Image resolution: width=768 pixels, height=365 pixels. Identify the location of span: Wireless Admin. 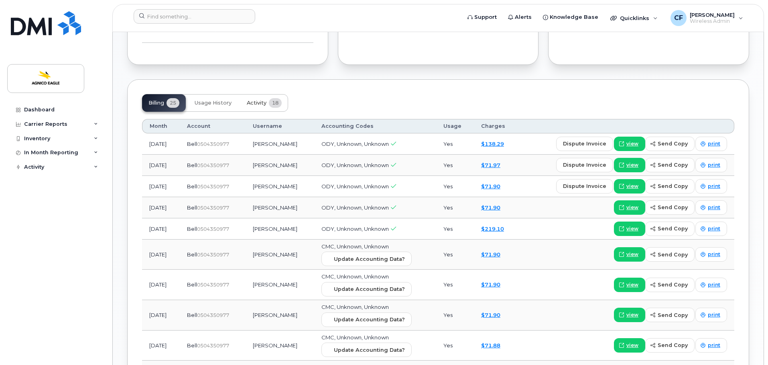
(712, 21).